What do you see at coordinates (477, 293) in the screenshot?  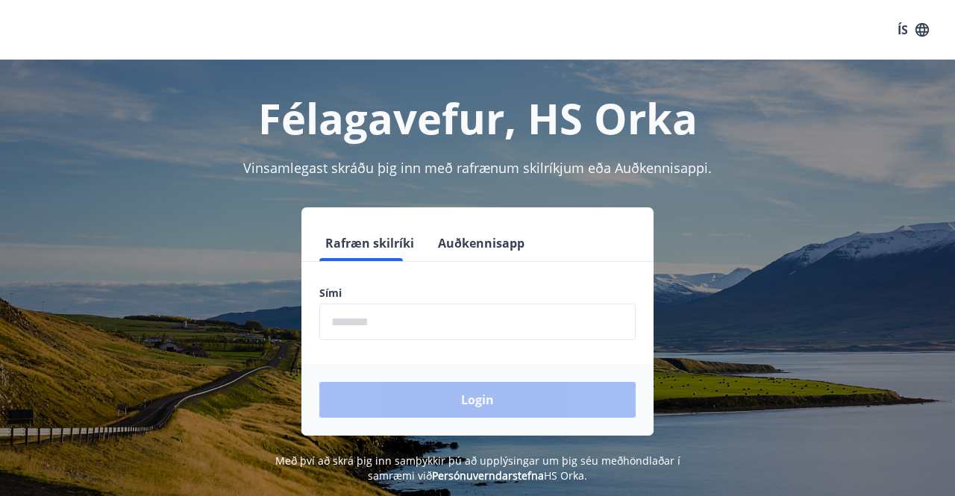 I see `label: Sími` at bounding box center [477, 293].